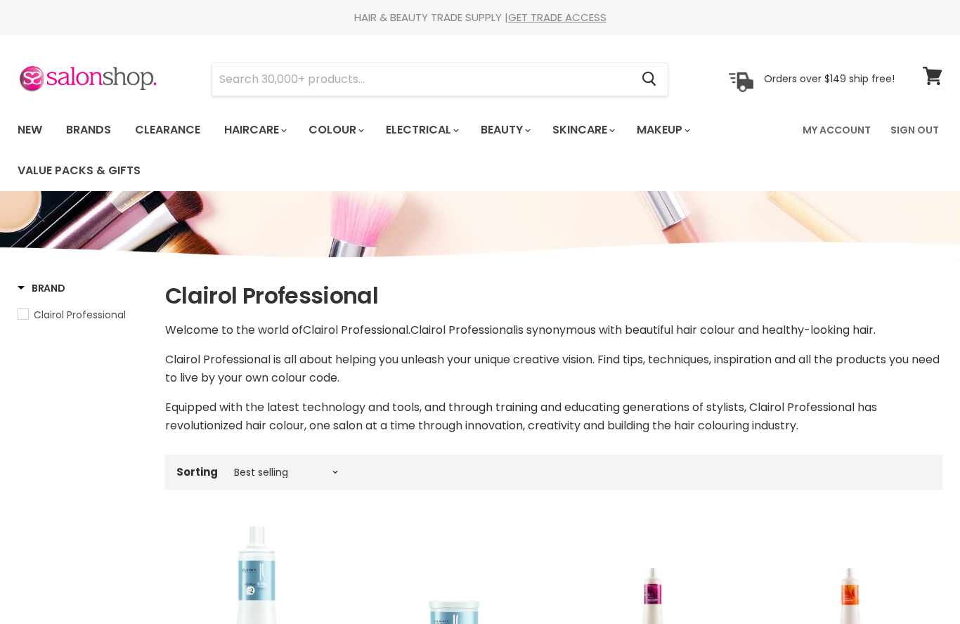 The image size is (960, 624). Describe the element at coordinates (662, 130) in the screenshot. I see `a: Makeup` at that location.